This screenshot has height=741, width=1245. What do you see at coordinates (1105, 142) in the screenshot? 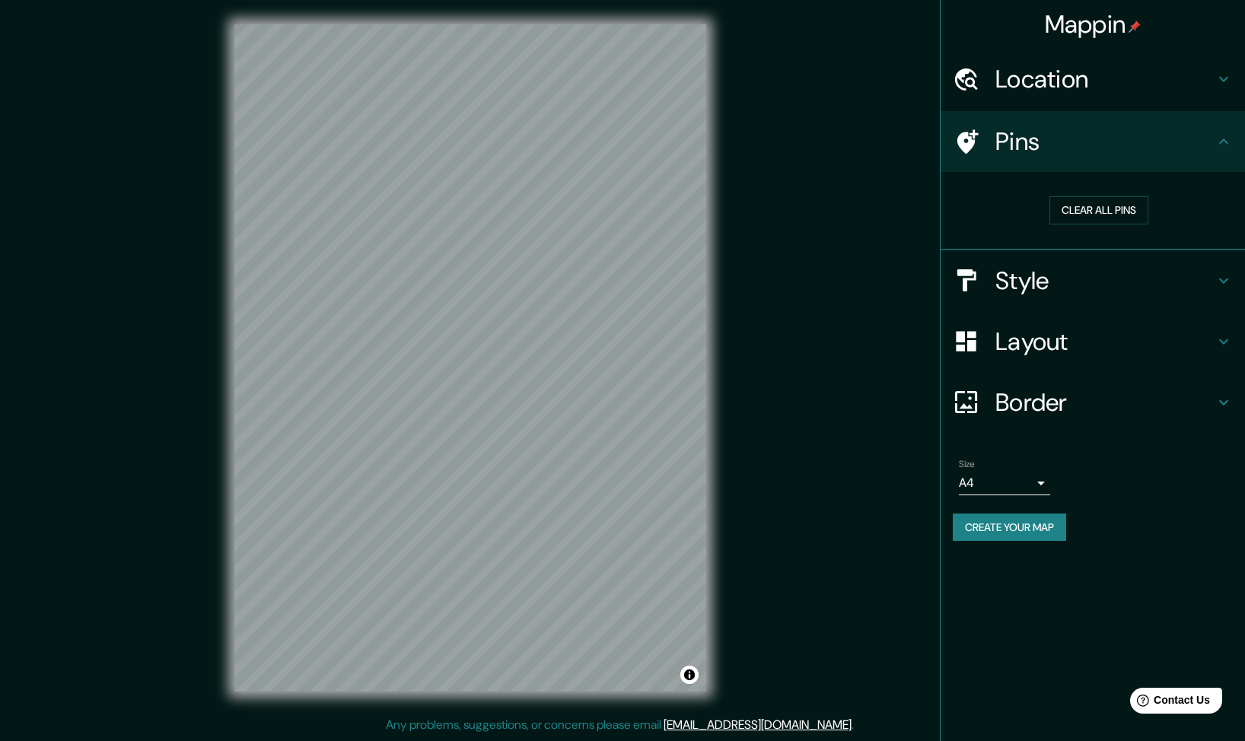
I see `h4: Pins` at bounding box center [1105, 142].